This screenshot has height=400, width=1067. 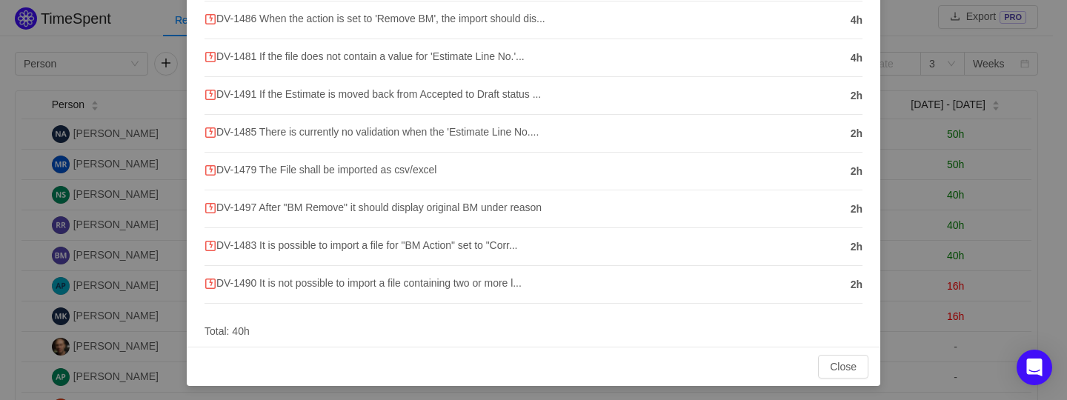 What do you see at coordinates (375, 19) in the screenshot?
I see `span: DV-1486 When the action is set to 'Remove BM', the import should dis...` at bounding box center [375, 19].